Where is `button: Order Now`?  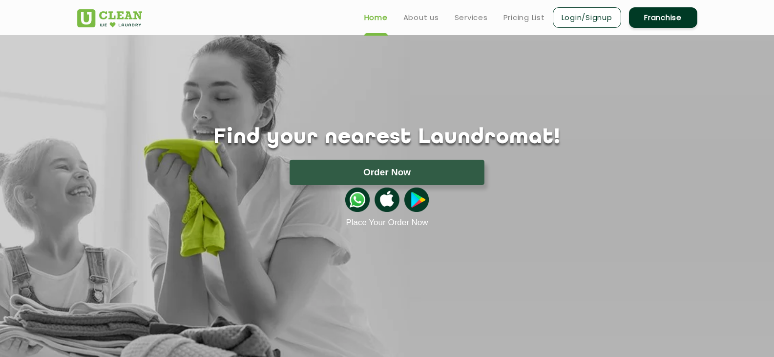 button: Order Now is located at coordinates (387, 172).